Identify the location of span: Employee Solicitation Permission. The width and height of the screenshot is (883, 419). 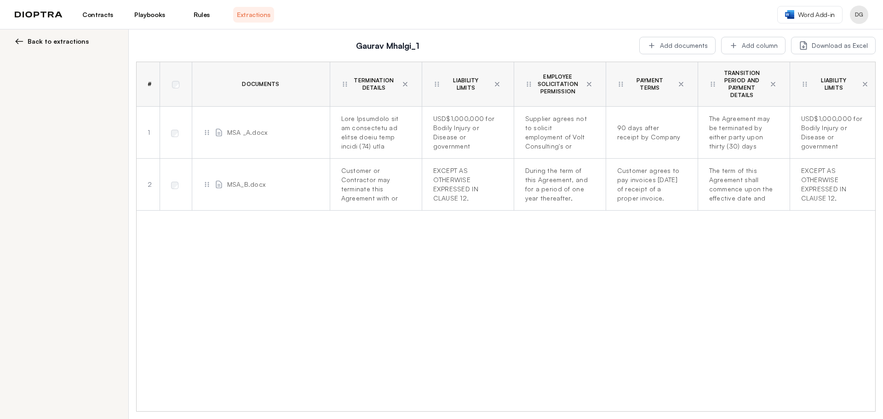
(558, 84).